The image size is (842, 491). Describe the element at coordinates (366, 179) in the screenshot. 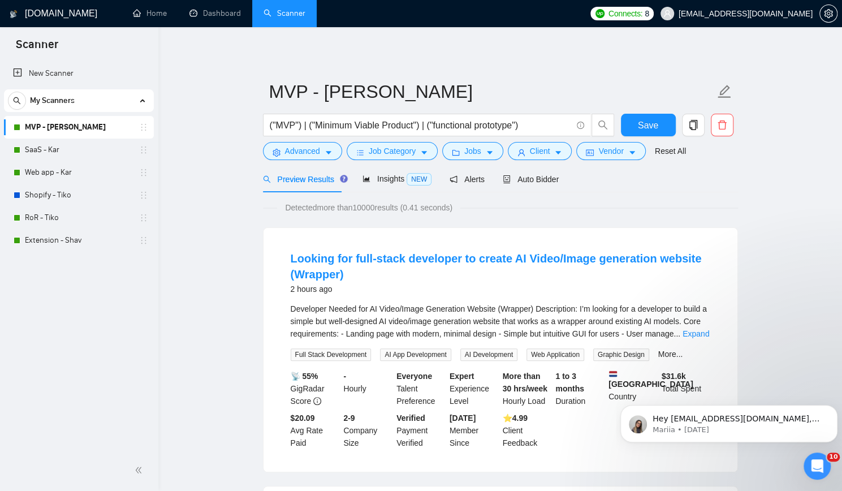

I see `span: area-chart` at that location.